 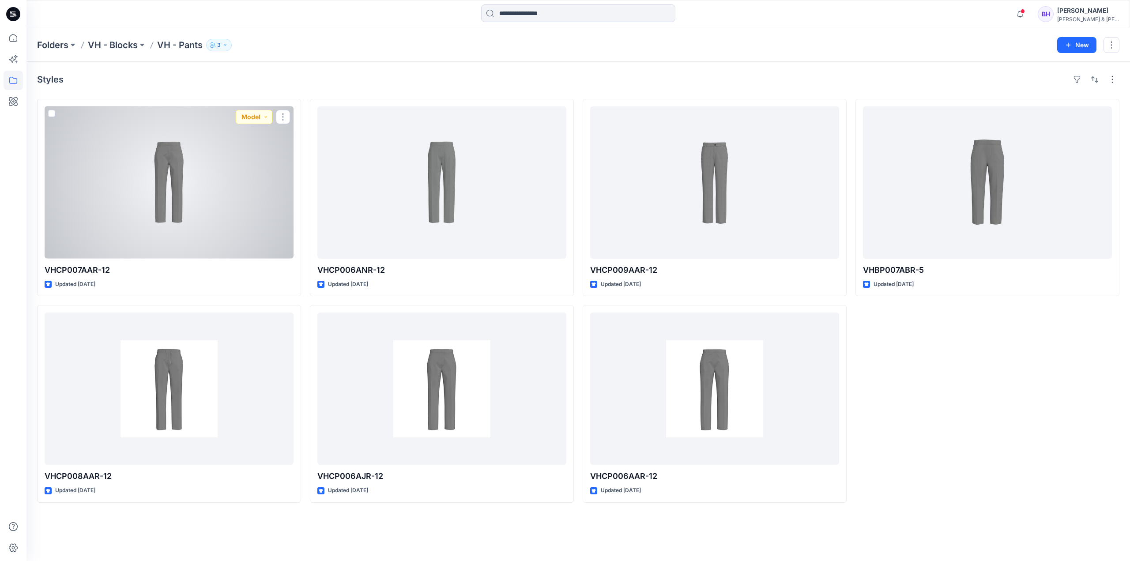 What do you see at coordinates (113, 45) in the screenshot?
I see `a: VH - Blocks` at bounding box center [113, 45].